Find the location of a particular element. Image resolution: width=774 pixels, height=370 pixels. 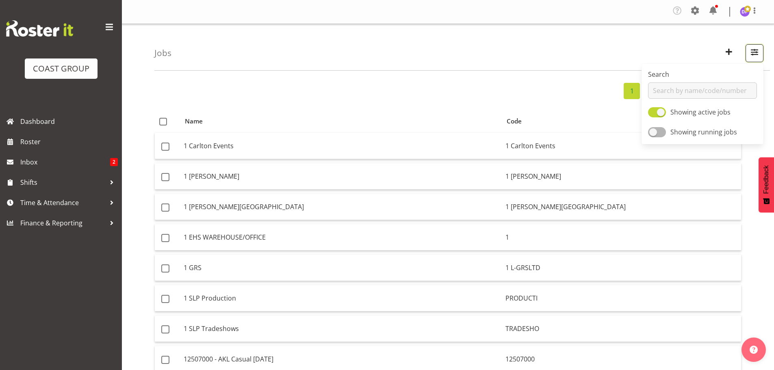

h4: Jobs is located at coordinates (163, 53).